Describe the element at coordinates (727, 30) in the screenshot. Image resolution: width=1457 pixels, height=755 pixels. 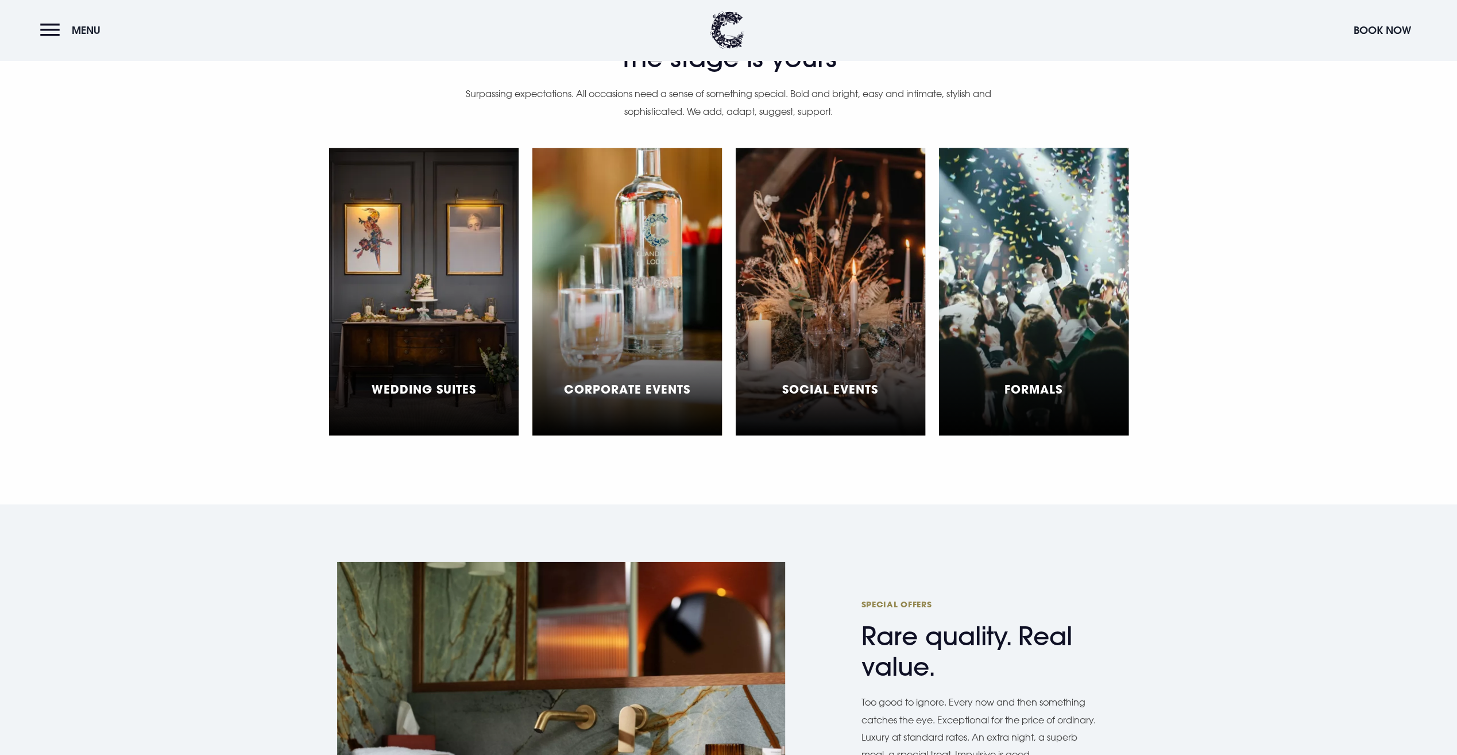
I see `img: Clandeboye Lodge` at that location.